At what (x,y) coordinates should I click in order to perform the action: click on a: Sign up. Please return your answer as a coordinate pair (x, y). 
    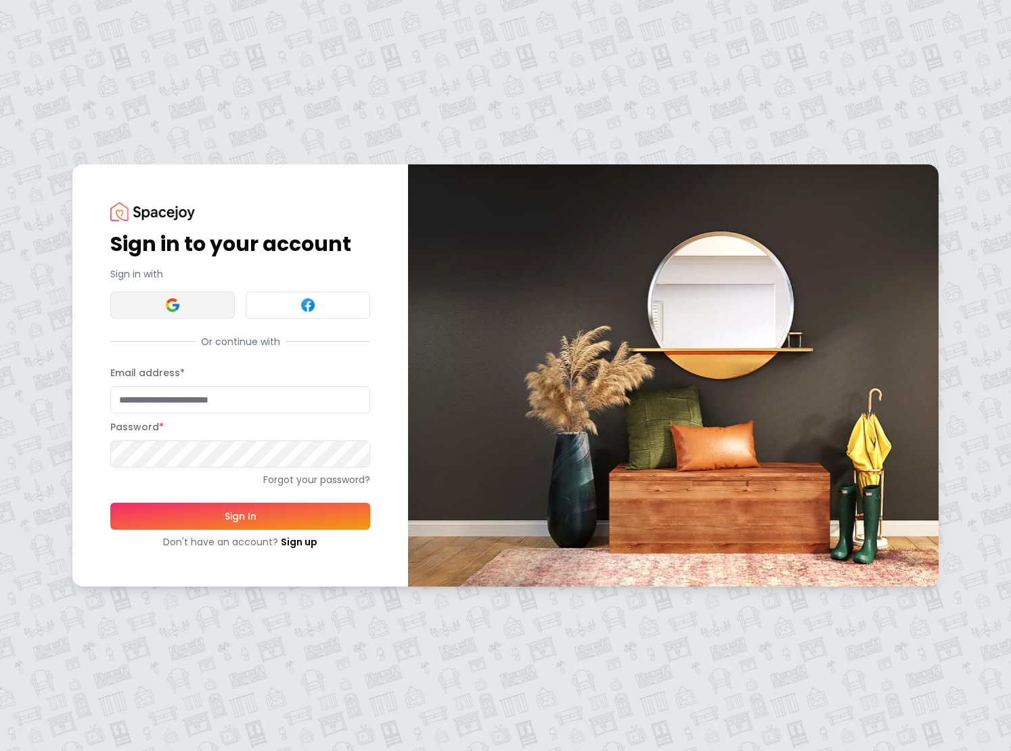
    Looking at the image, I should click on (299, 542).